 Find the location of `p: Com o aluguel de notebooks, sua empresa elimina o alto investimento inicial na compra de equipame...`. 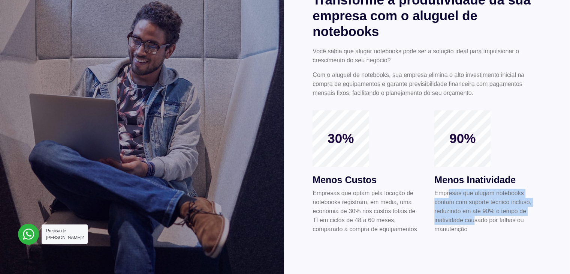

p: Com o aluguel de notebooks, sua empresa elimina o alto investimento inicial na compra de equipame... is located at coordinates (427, 84).